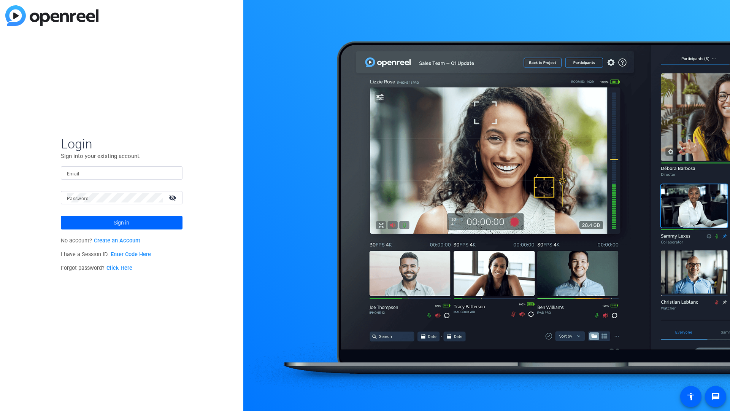 This screenshot has width=730, height=411. Describe the element at coordinates (122, 223) in the screenshot. I see `button: Sign in` at that location.